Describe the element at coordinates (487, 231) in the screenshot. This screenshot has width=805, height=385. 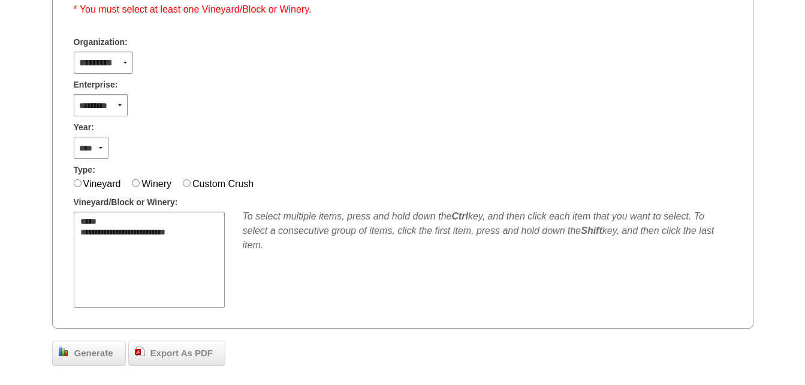
I see `div: To select multiple items, press and hold down the key, and then click each item that you want to ...` at that location.